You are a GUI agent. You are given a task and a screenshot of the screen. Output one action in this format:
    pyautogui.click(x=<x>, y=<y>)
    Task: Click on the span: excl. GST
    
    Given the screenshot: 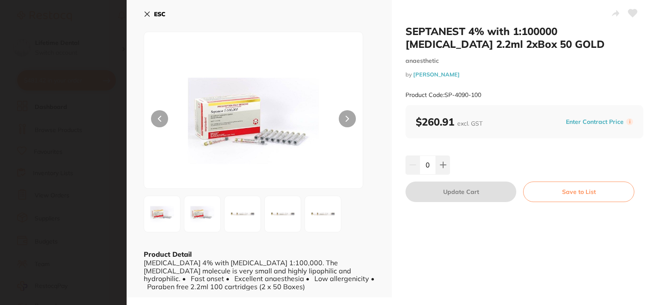 What is the action you would take?
    pyautogui.click(x=469, y=124)
    